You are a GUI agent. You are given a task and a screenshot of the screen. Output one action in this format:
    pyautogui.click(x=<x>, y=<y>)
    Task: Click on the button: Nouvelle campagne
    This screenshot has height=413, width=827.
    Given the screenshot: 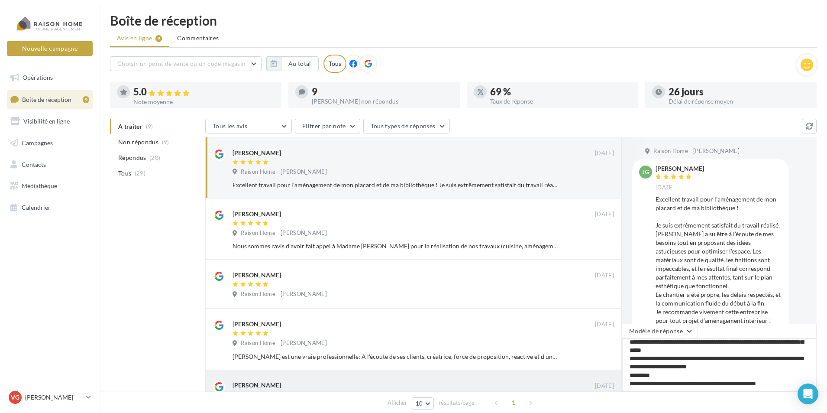 What is the action you would take?
    pyautogui.click(x=50, y=48)
    